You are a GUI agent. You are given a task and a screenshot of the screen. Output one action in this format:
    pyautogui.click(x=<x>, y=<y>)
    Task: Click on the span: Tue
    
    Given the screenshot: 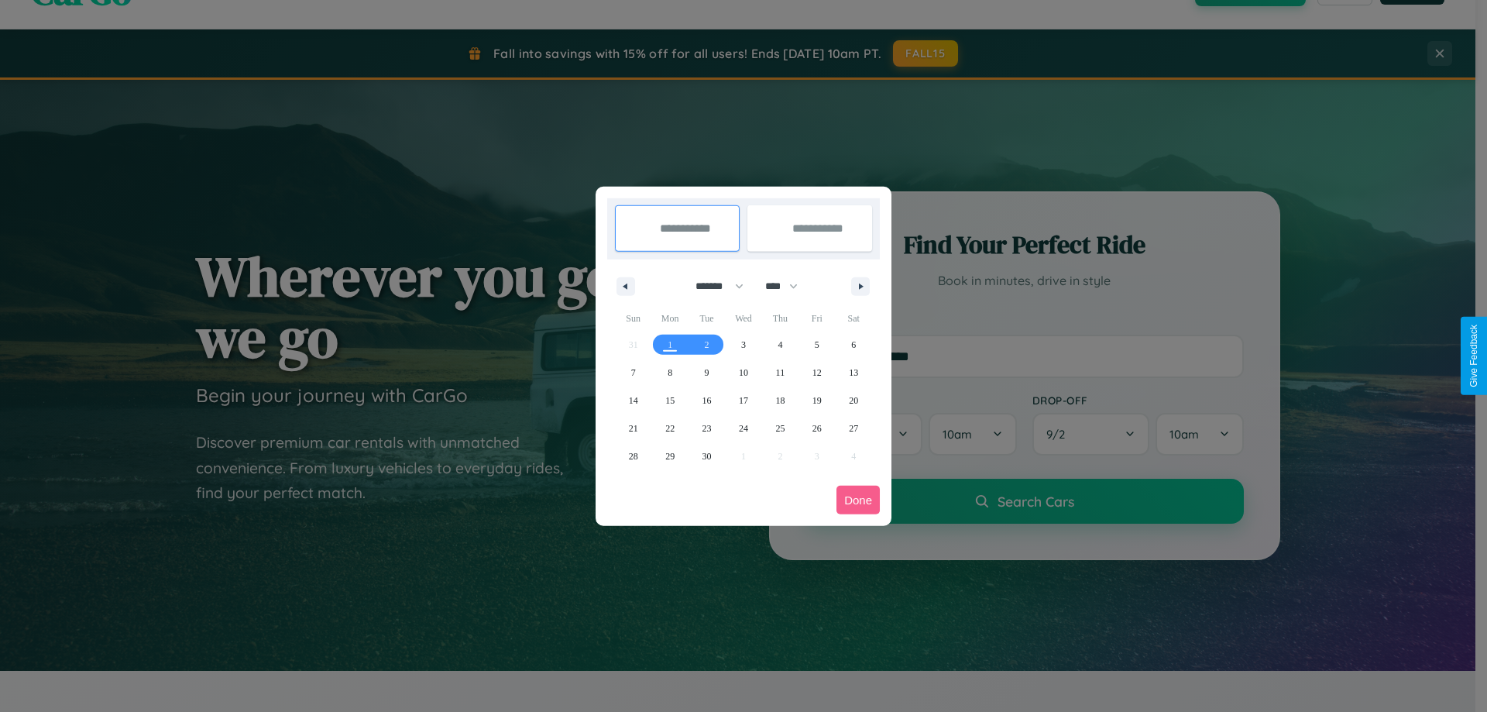 What is the action you would take?
    pyautogui.click(x=706, y=318)
    